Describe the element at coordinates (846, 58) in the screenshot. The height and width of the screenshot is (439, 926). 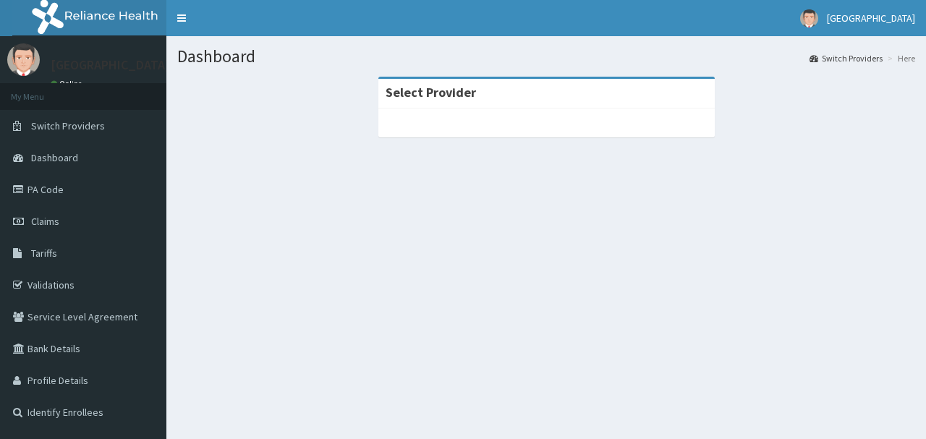
I see `a: Switch Providers` at that location.